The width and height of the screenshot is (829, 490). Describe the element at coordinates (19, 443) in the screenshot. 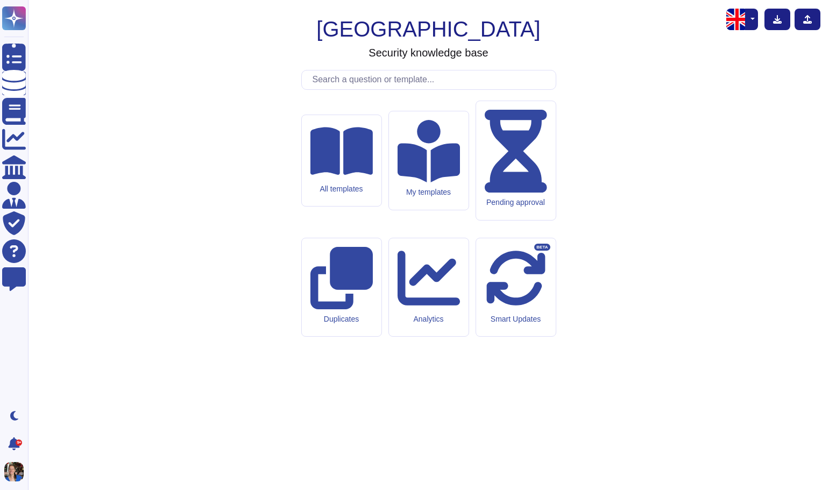

I see `div: 9+` at that location.